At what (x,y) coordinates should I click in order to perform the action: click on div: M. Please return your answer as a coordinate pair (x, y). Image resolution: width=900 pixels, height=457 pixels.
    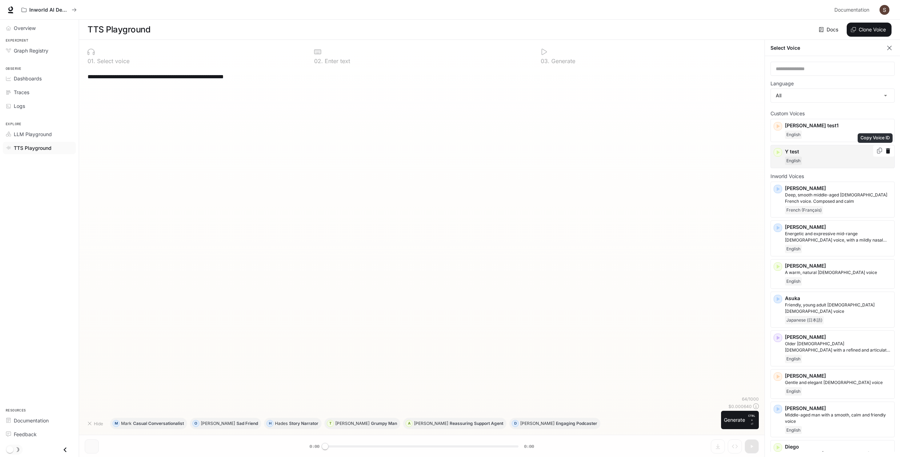
    Looking at the image, I should click on (116, 424).